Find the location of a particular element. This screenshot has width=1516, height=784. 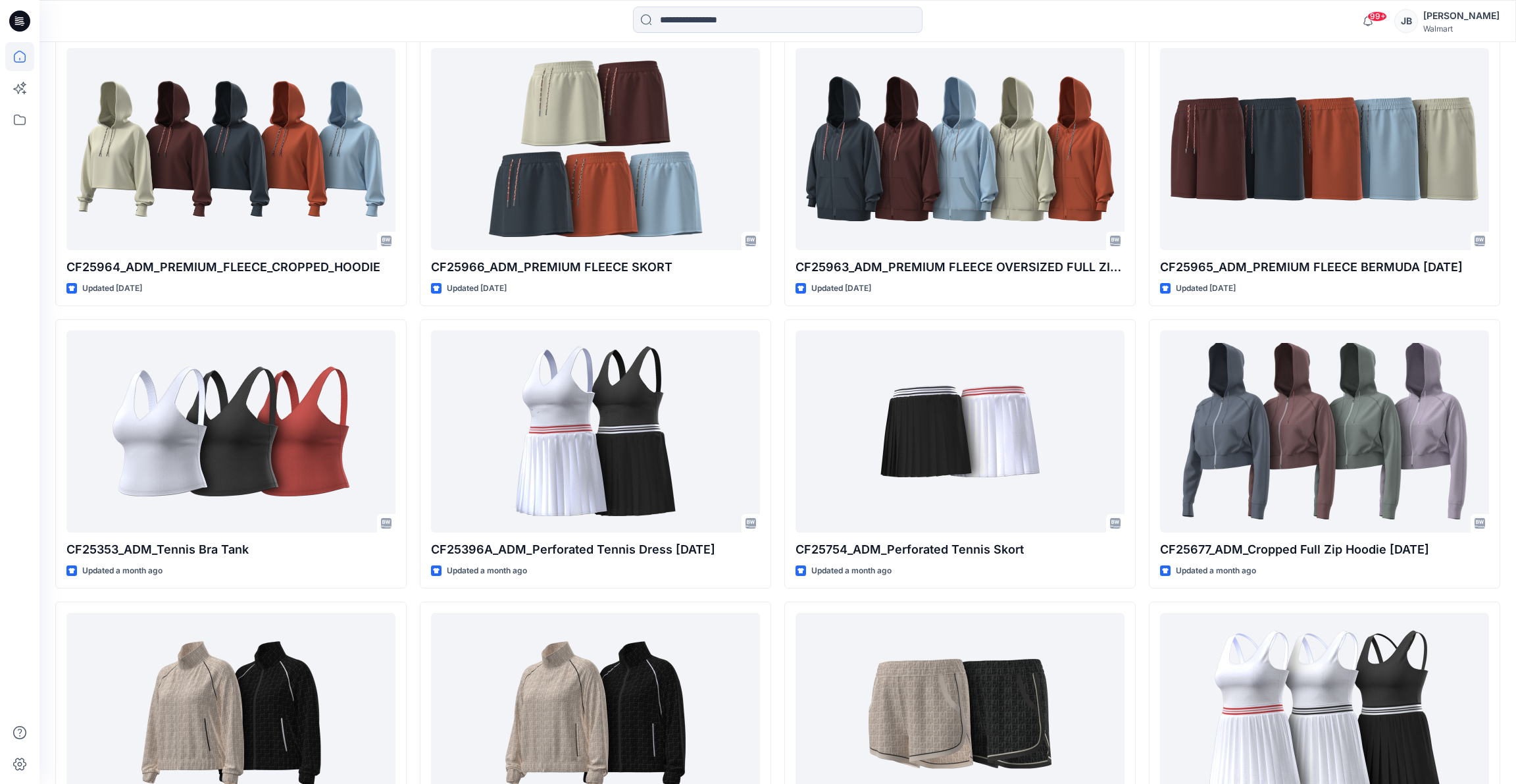

p: CF25754_ADM_Perforated Tennis Skort is located at coordinates (960, 549).